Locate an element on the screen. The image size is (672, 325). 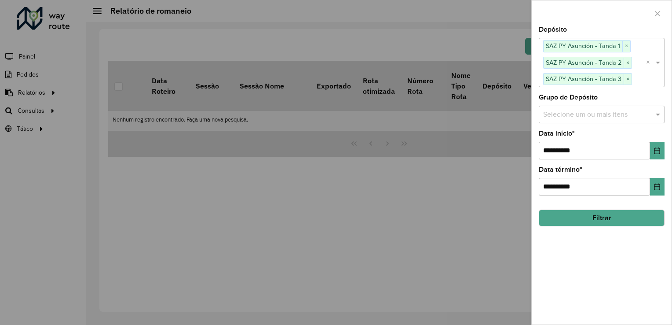
span: SAZ PY Asunción - Tanda 1 is located at coordinates (583, 46).